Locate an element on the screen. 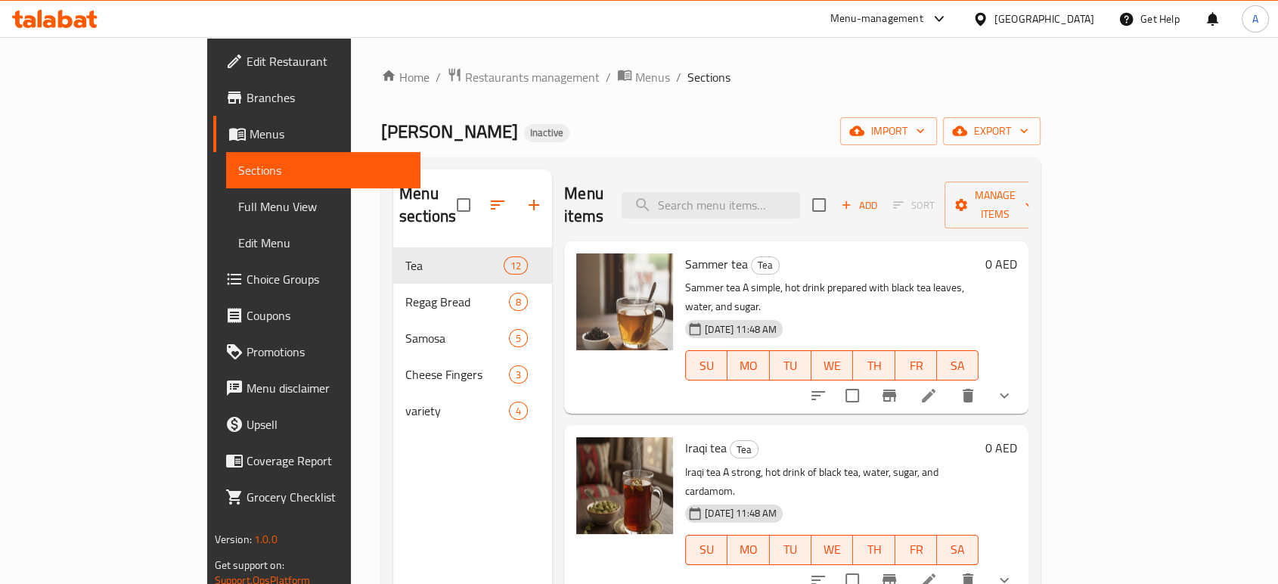  span: import is located at coordinates (888, 131).